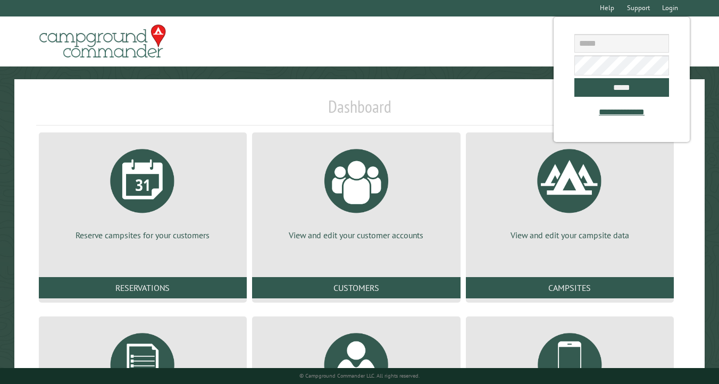 This screenshot has height=384, width=719. I want to click on small: © Campground Commander LLC. All rights reserved., so click(359, 375).